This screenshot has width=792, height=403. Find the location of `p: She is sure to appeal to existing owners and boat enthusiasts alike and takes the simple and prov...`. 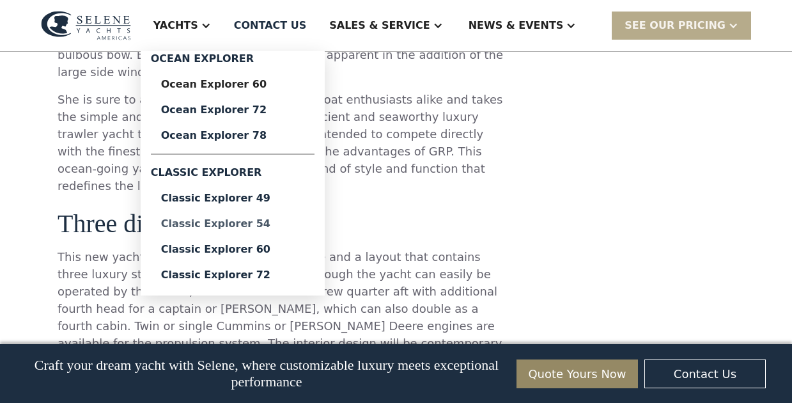

p: She is sure to appeal to existing owners and boat enthusiasts alike and takes the simple and prov... is located at coordinates (284, 142).